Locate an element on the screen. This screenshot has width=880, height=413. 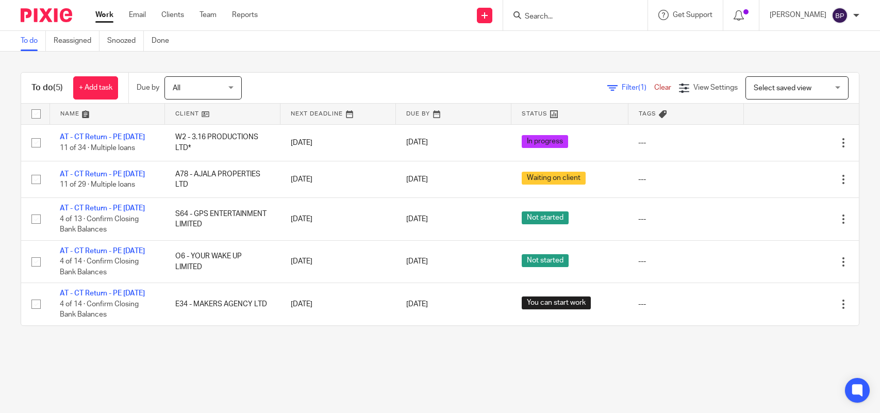
td: S64 - GPS ENTERTAINMENT LIMITED is located at coordinates (223, 219).